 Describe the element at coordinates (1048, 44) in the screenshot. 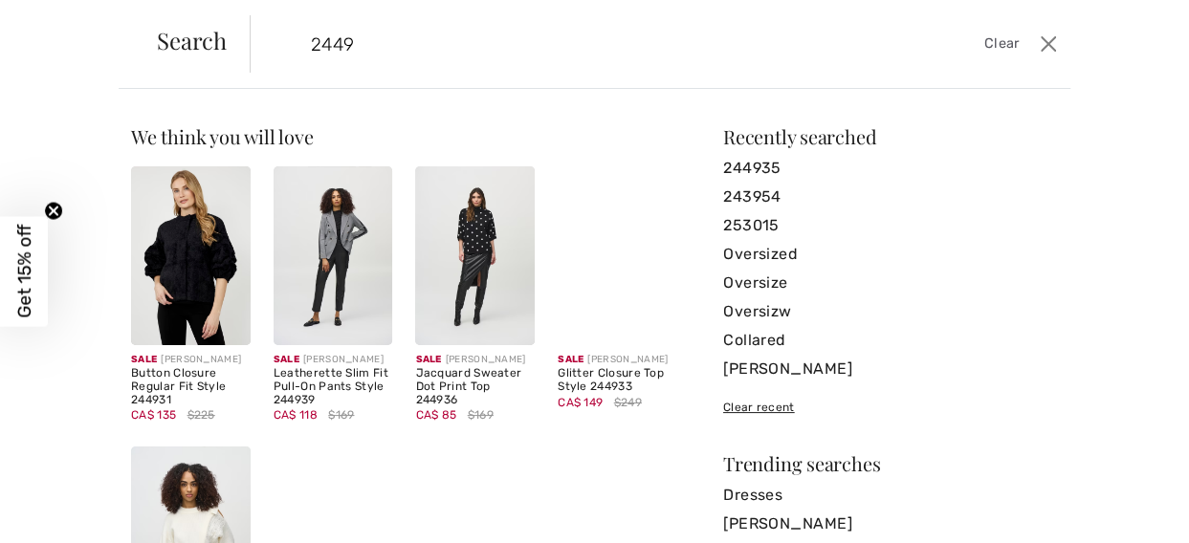

I see `button: Close` at that location.